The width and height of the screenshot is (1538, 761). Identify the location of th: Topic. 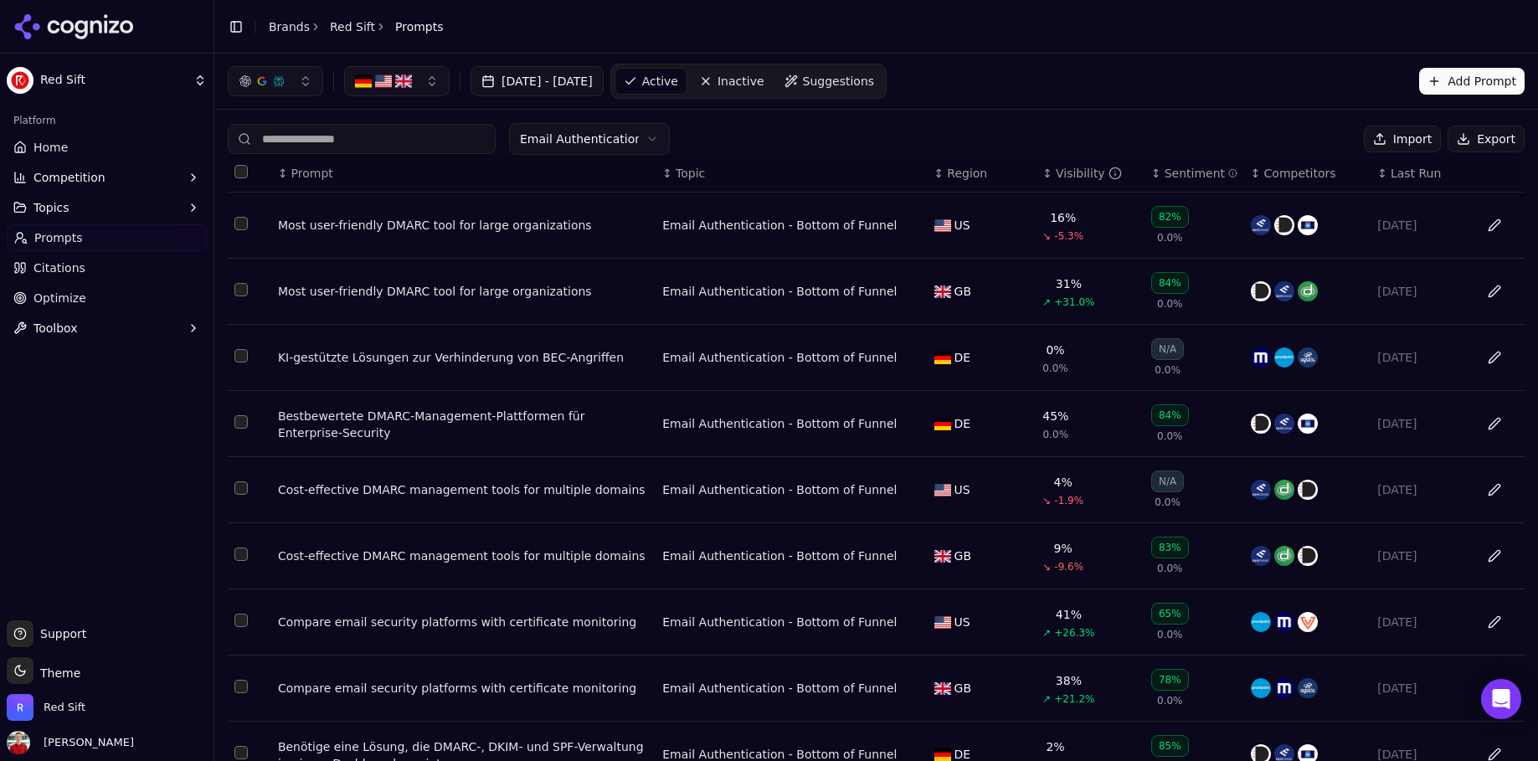
(791, 173).